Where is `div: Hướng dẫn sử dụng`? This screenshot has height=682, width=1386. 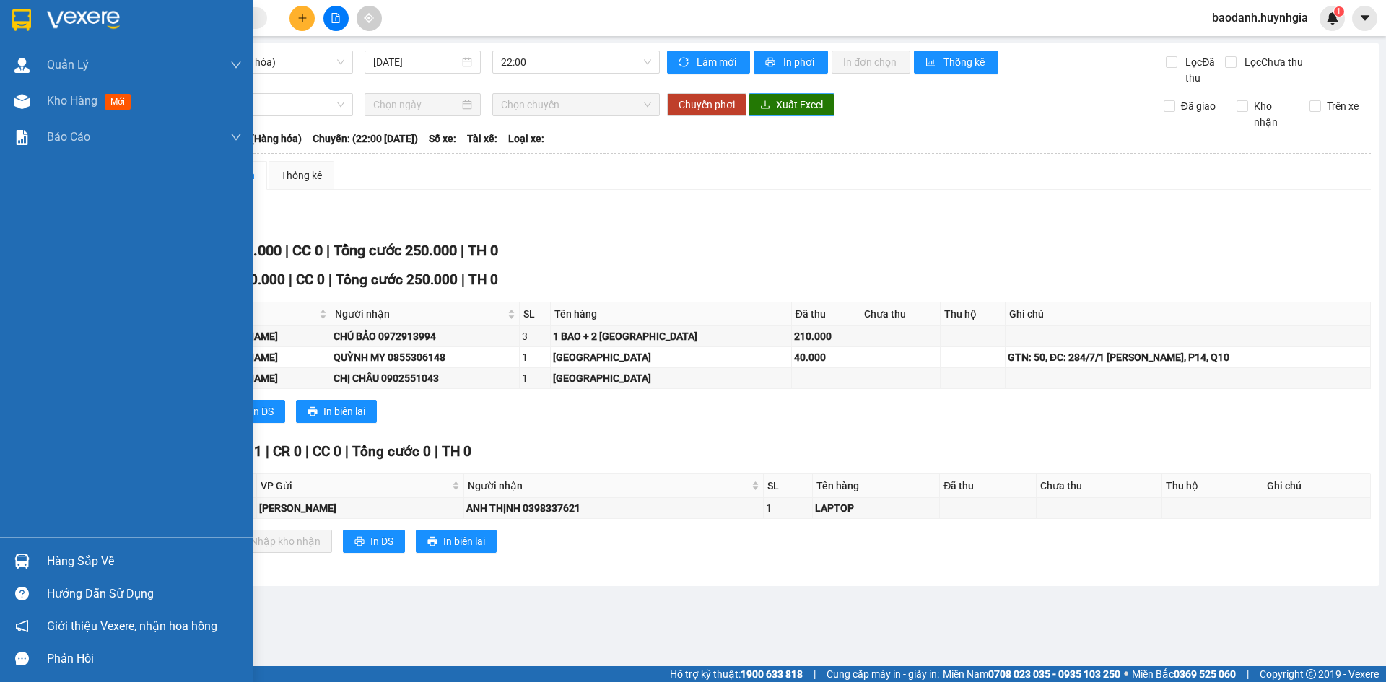
div: Hướng dẫn sử dụng is located at coordinates (144, 594).